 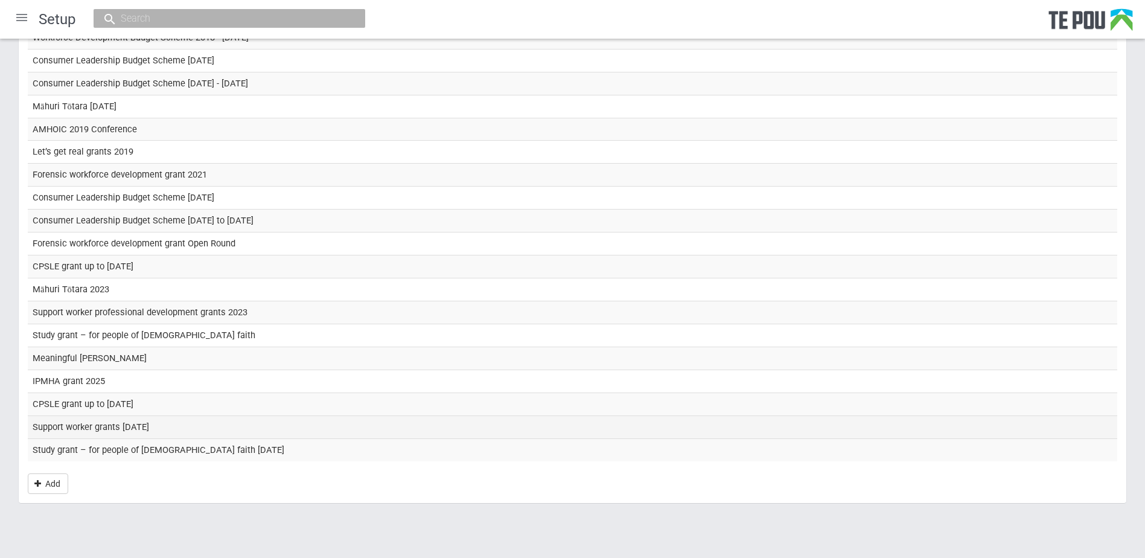 I want to click on td: IPMHA grant 2025, so click(x=572, y=382).